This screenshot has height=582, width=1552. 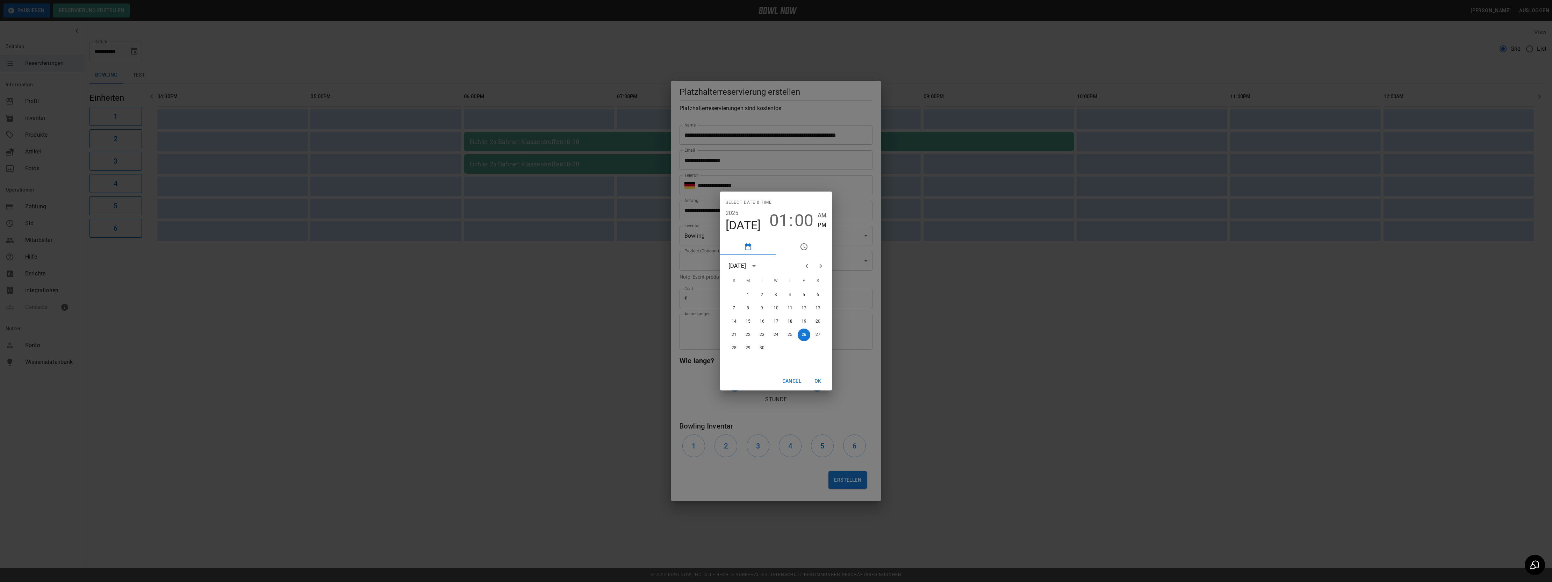 I want to click on button: 8, so click(x=748, y=308).